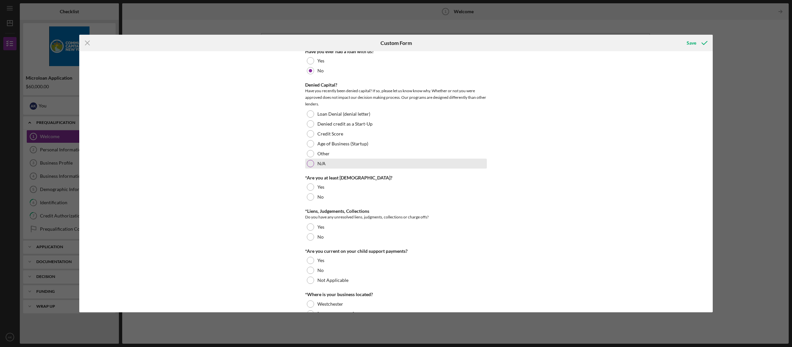  I want to click on div: Save, so click(692, 43).